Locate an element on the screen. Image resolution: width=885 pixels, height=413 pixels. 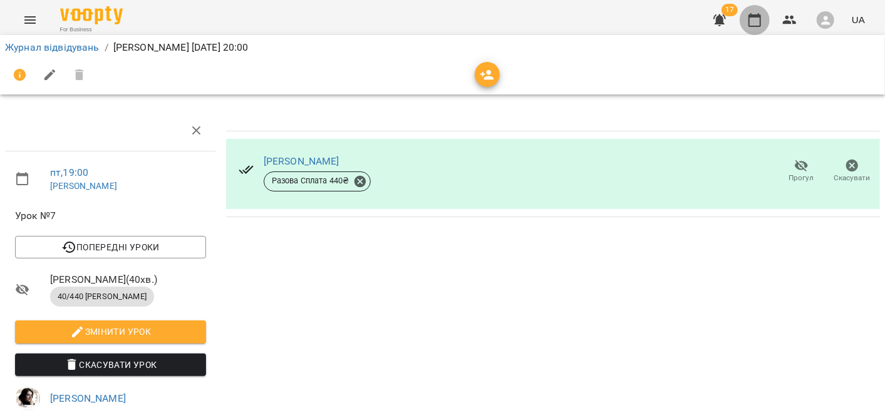
span: For Business is located at coordinates (91, 29).